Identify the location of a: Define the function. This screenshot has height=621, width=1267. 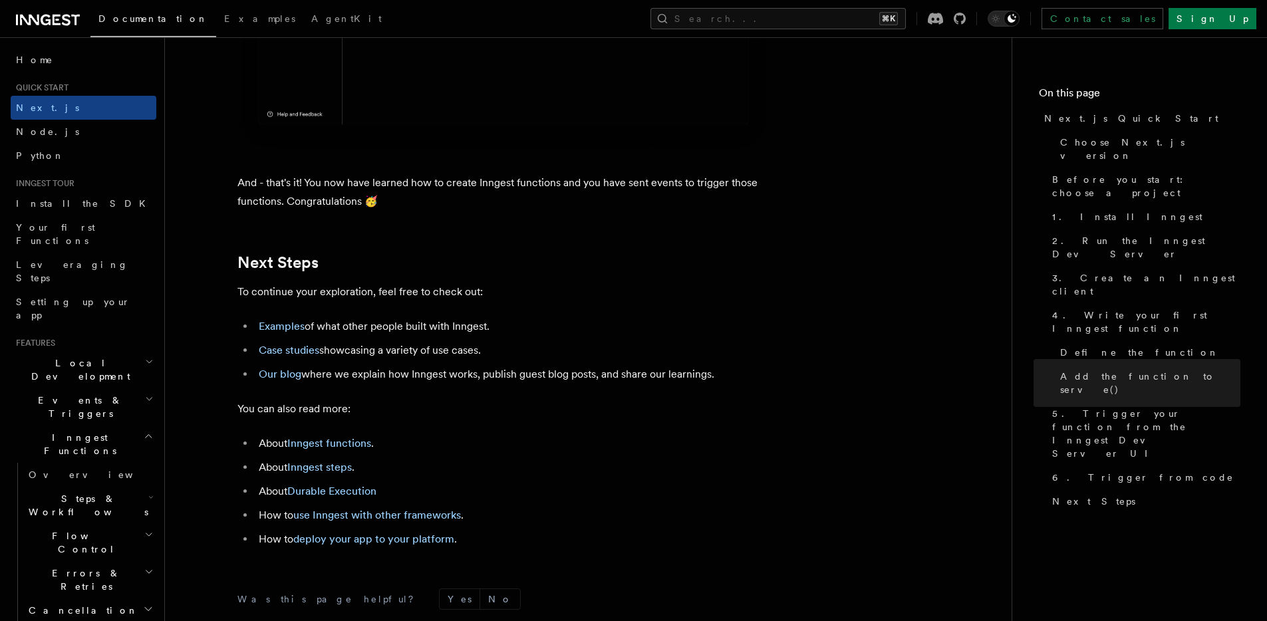
(1147, 352).